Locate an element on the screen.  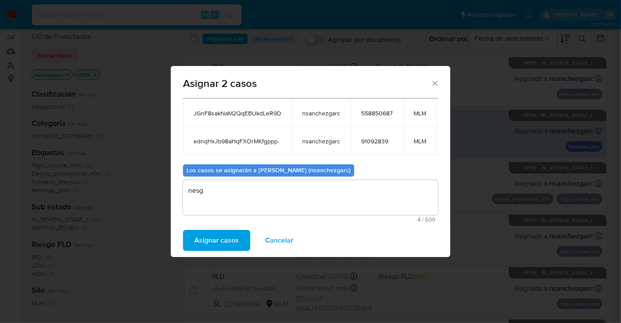
span: JGnF8sakNaM2QqEBUkdLeR9D is located at coordinates (237, 113).